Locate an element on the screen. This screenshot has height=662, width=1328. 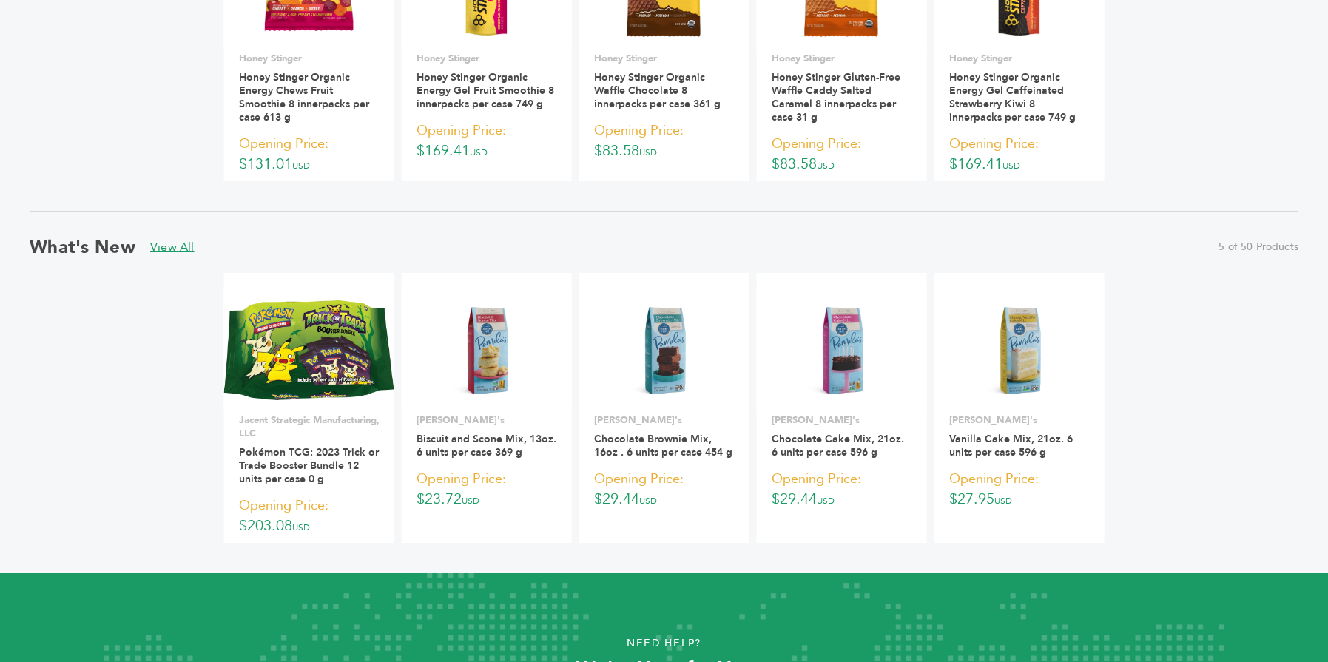
a: Vanilla Cake Mix, 21oz. 6 units per case 596 g is located at coordinates (1011, 445).